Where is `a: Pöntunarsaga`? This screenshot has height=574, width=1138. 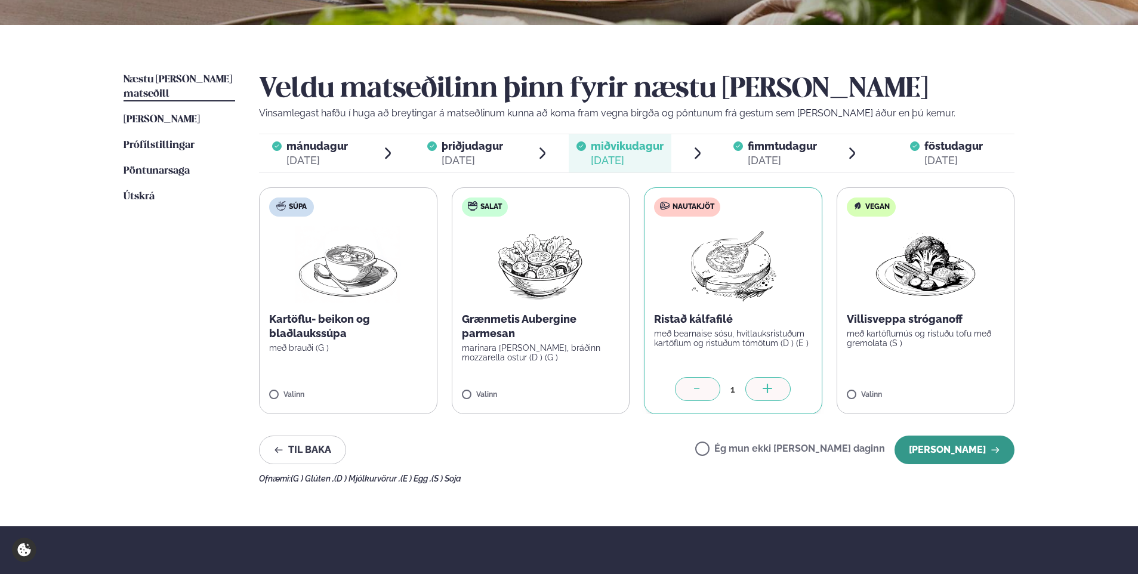
a: Pöntunarsaga is located at coordinates (156, 171).